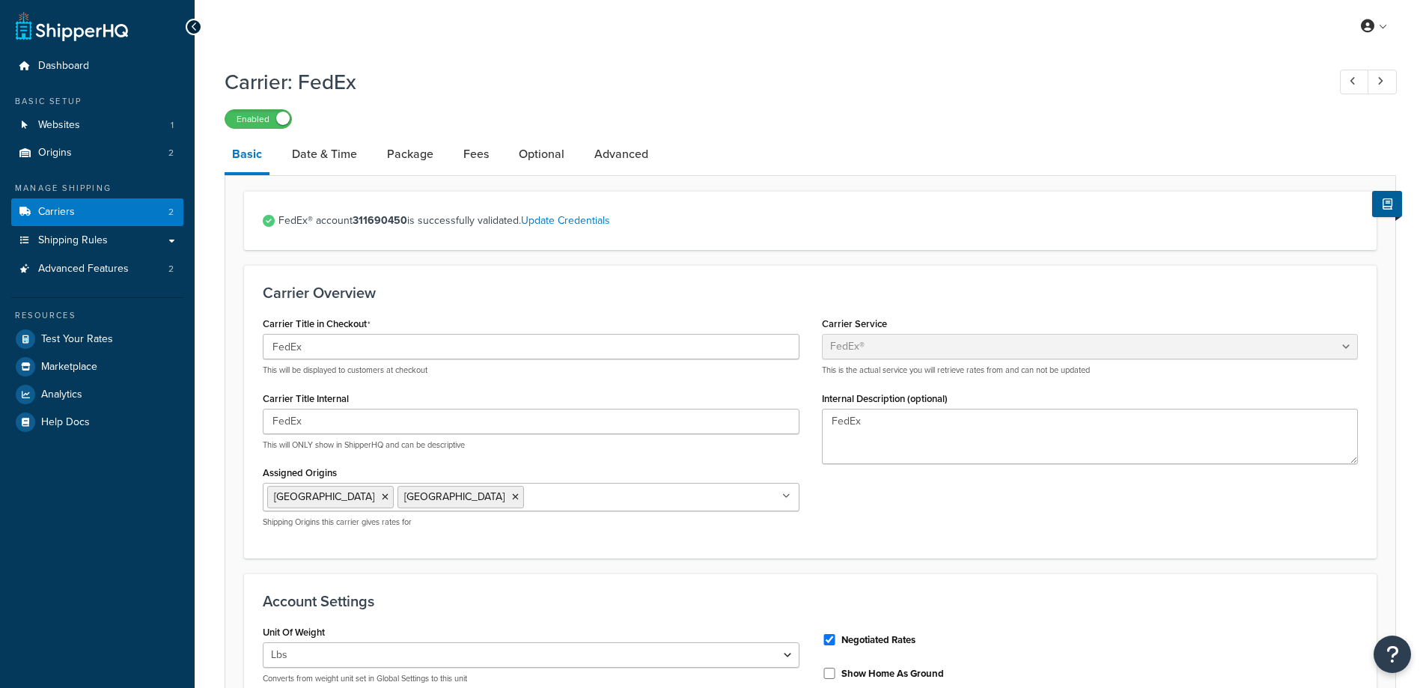 The width and height of the screenshot is (1426, 688). Describe the element at coordinates (1387, 204) in the screenshot. I see `button: Show Help Docs` at that location.